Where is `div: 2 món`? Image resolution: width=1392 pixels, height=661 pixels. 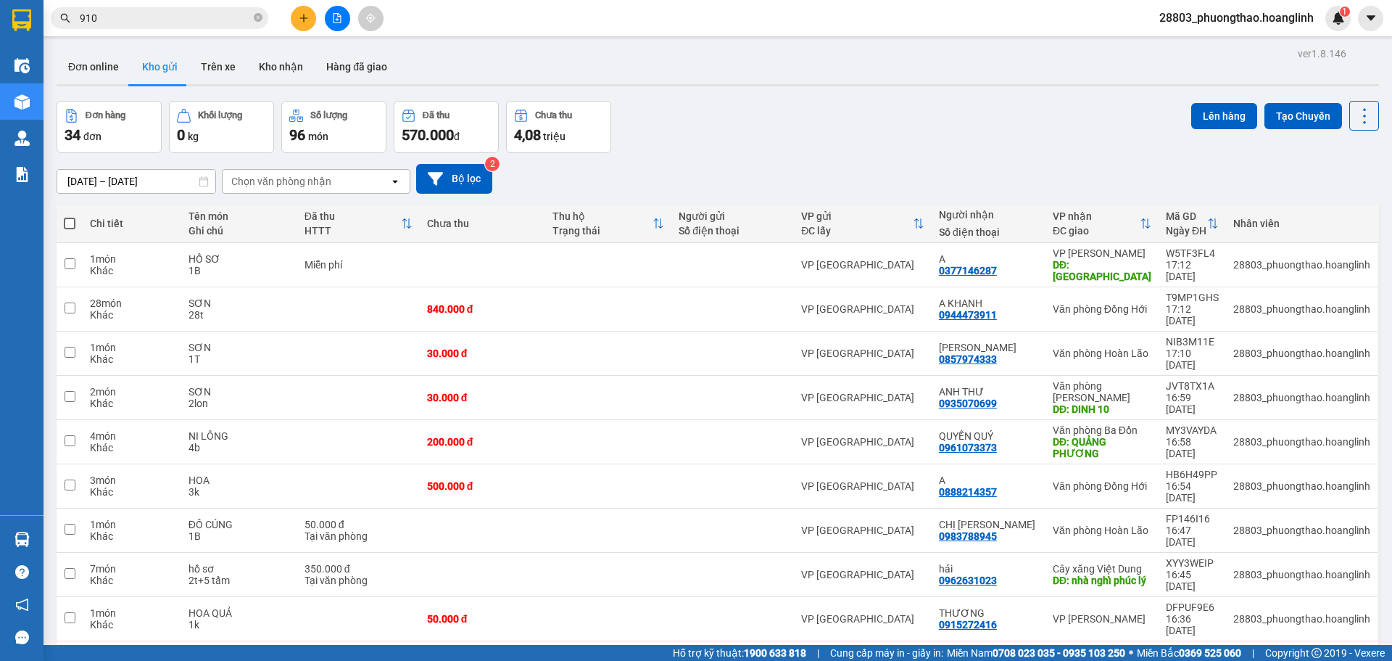
div: 2 món is located at coordinates (132, 392).